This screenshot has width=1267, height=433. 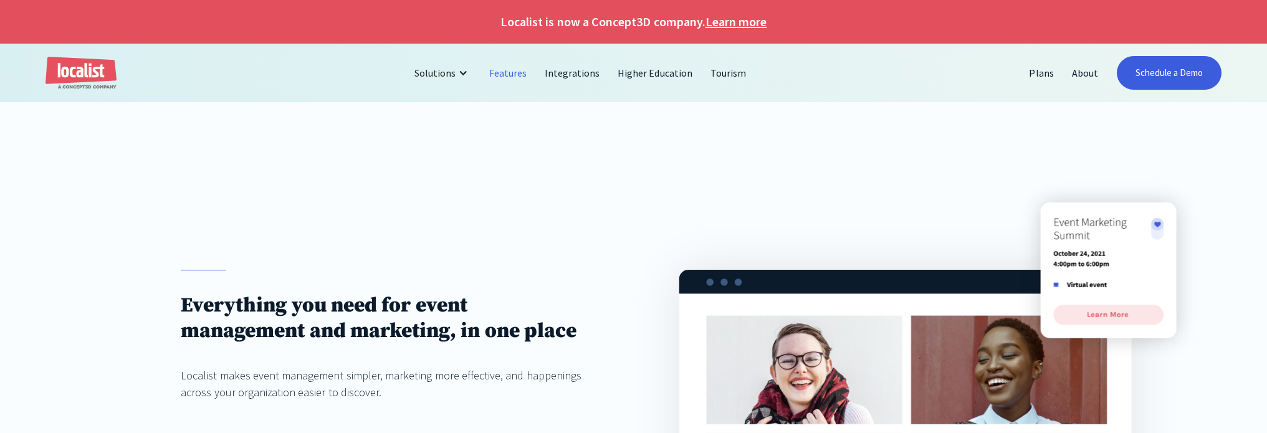 I want to click on a: home, so click(x=81, y=73).